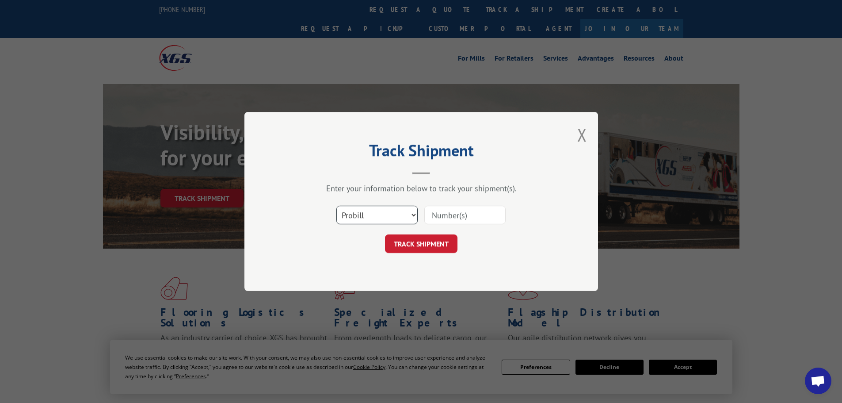  I want to click on button: TRACK SHIPMENT, so click(421, 244).